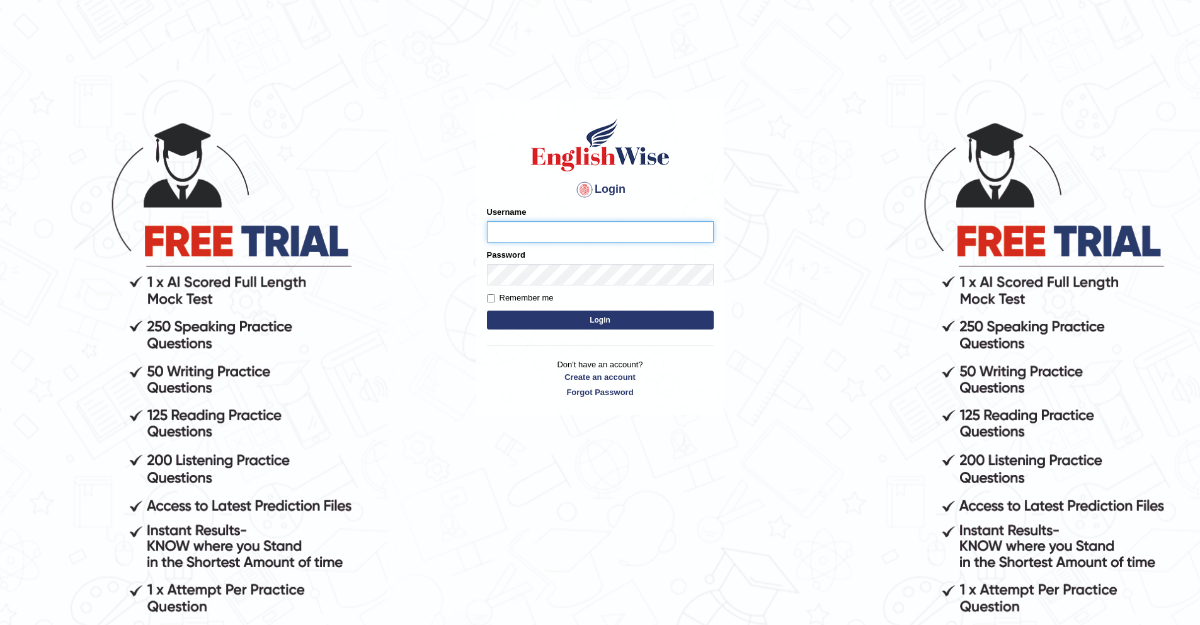  Describe the element at coordinates (600, 145) in the screenshot. I see `img: Logo of English Wise sign in for intelligent practice with AI` at that location.